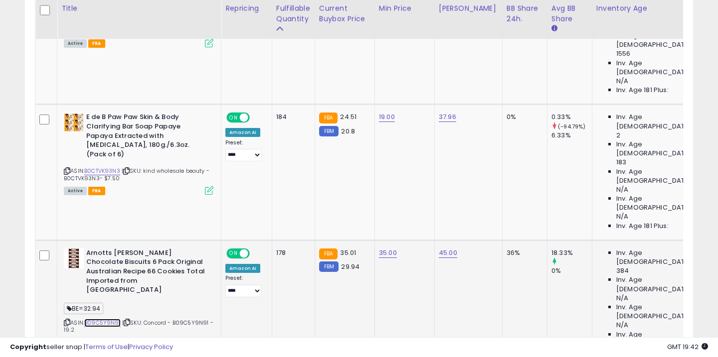 This screenshot has height=357, width=718. Describe the element at coordinates (102, 323) in the screenshot. I see `a: B09C5Y9N91` at that location.